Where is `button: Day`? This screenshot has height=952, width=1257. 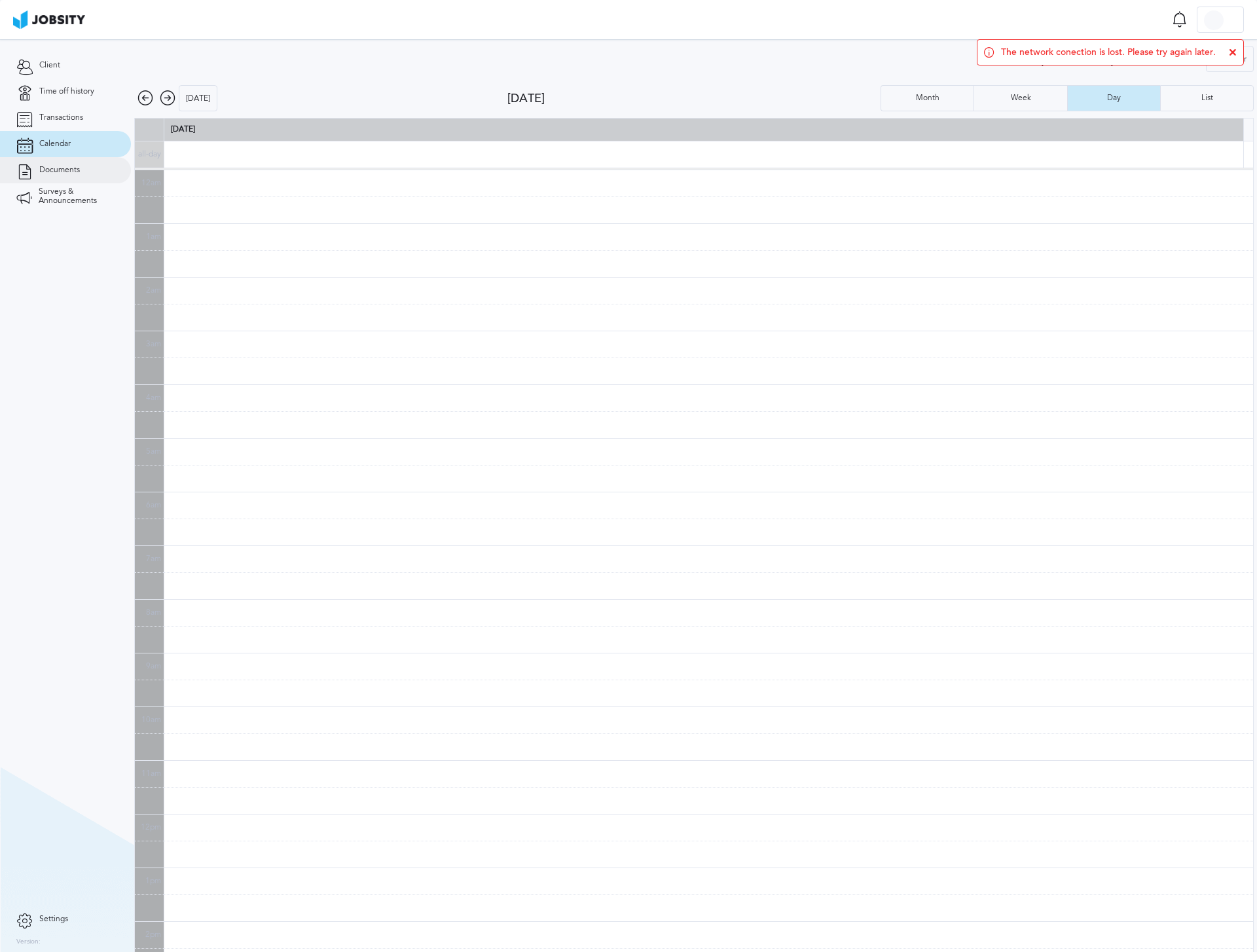 button: Day is located at coordinates (1113, 98).